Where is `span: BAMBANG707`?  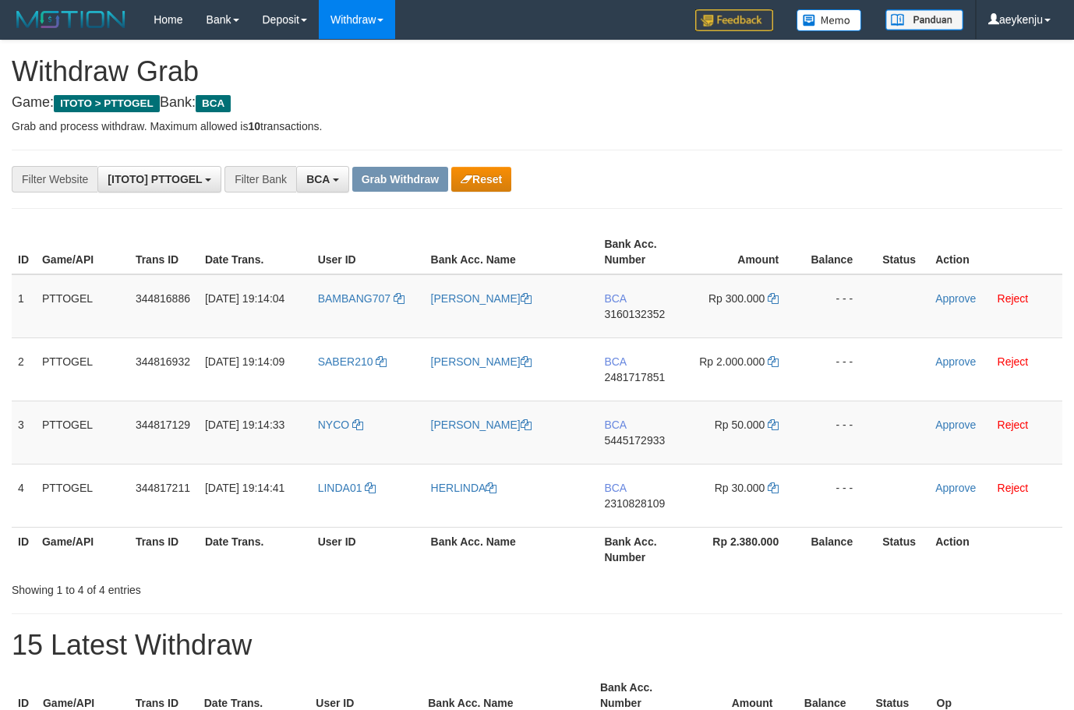
span: BAMBANG707 is located at coordinates (354, 298).